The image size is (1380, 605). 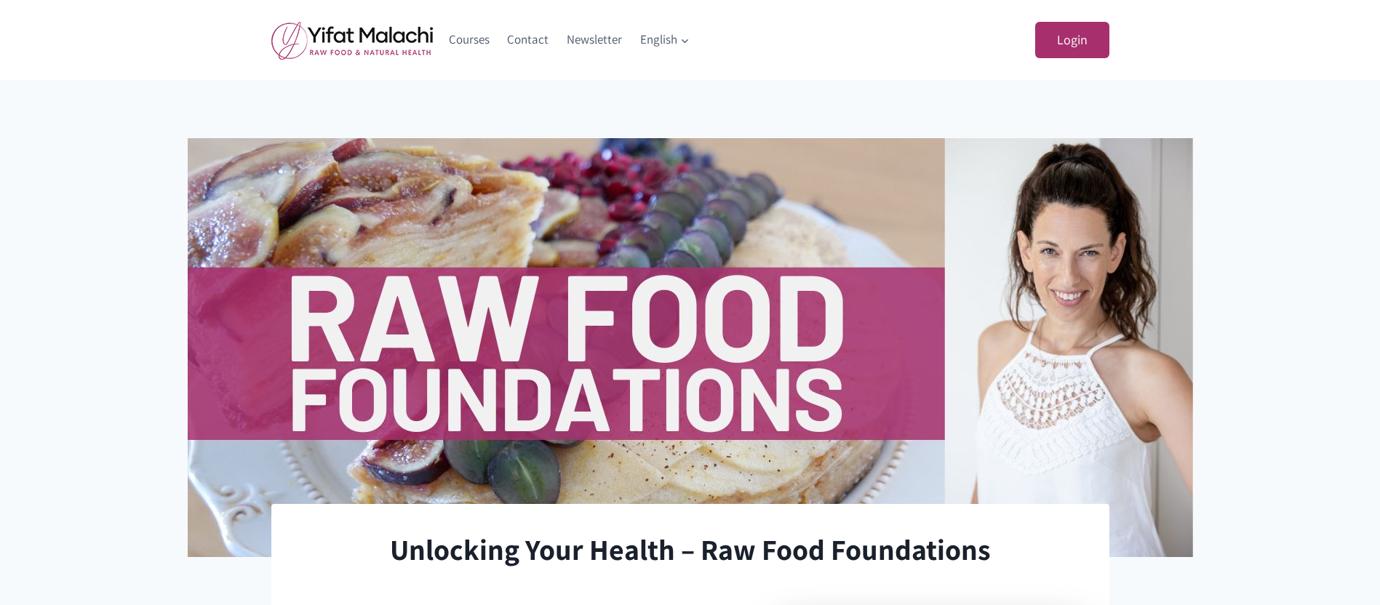 I want to click on a: Newsletter, so click(x=594, y=40).